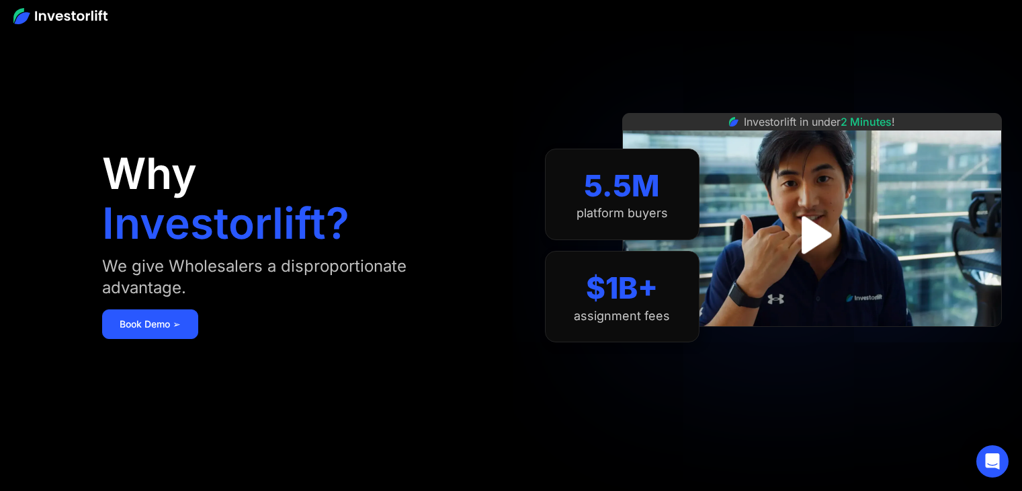 This screenshot has width=1022, height=491. I want to click on div: Open Intercom Messenger, so click(993, 461).